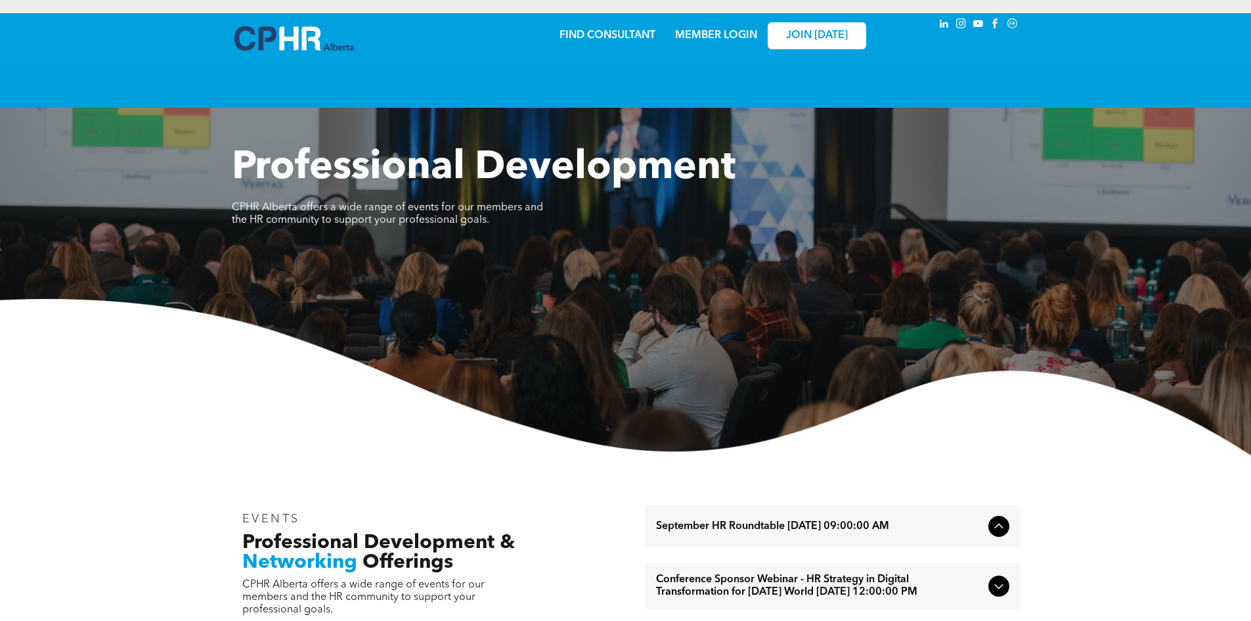 The height and width of the screenshot is (621, 1251). Describe the element at coordinates (299, 562) in the screenshot. I see `span: Networking` at that location.